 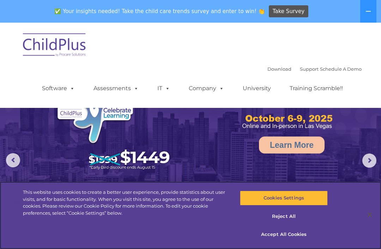 I want to click on button: Reject All, so click(x=284, y=216).